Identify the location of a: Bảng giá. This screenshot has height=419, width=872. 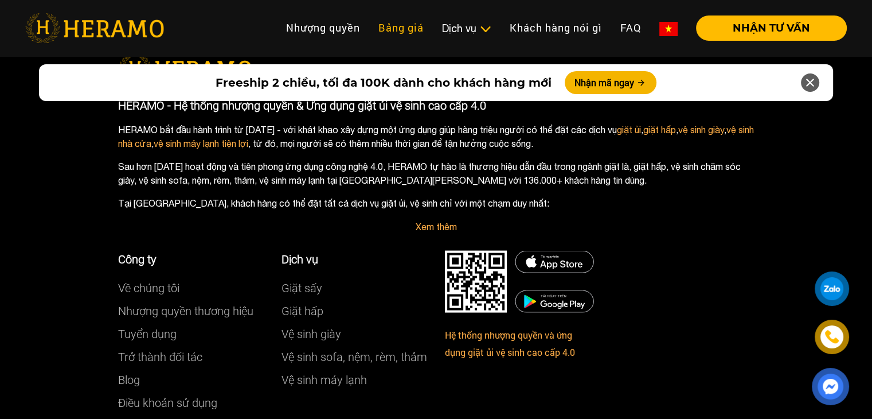
(401, 28).